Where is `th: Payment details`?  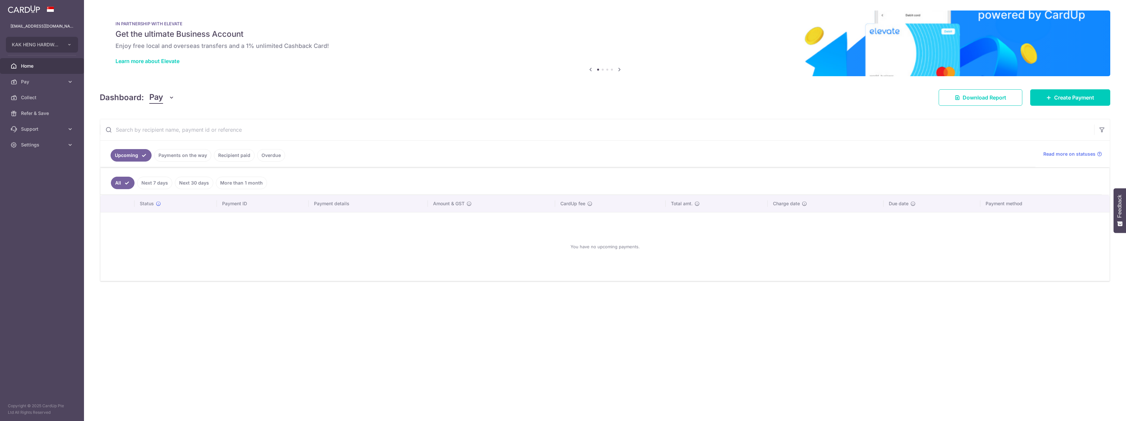 th: Payment details is located at coordinates (368, 203).